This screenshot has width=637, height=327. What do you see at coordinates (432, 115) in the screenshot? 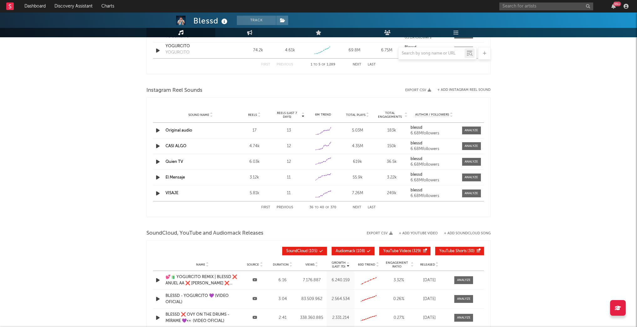
I see `span: Author / Followers` at bounding box center [432, 115].